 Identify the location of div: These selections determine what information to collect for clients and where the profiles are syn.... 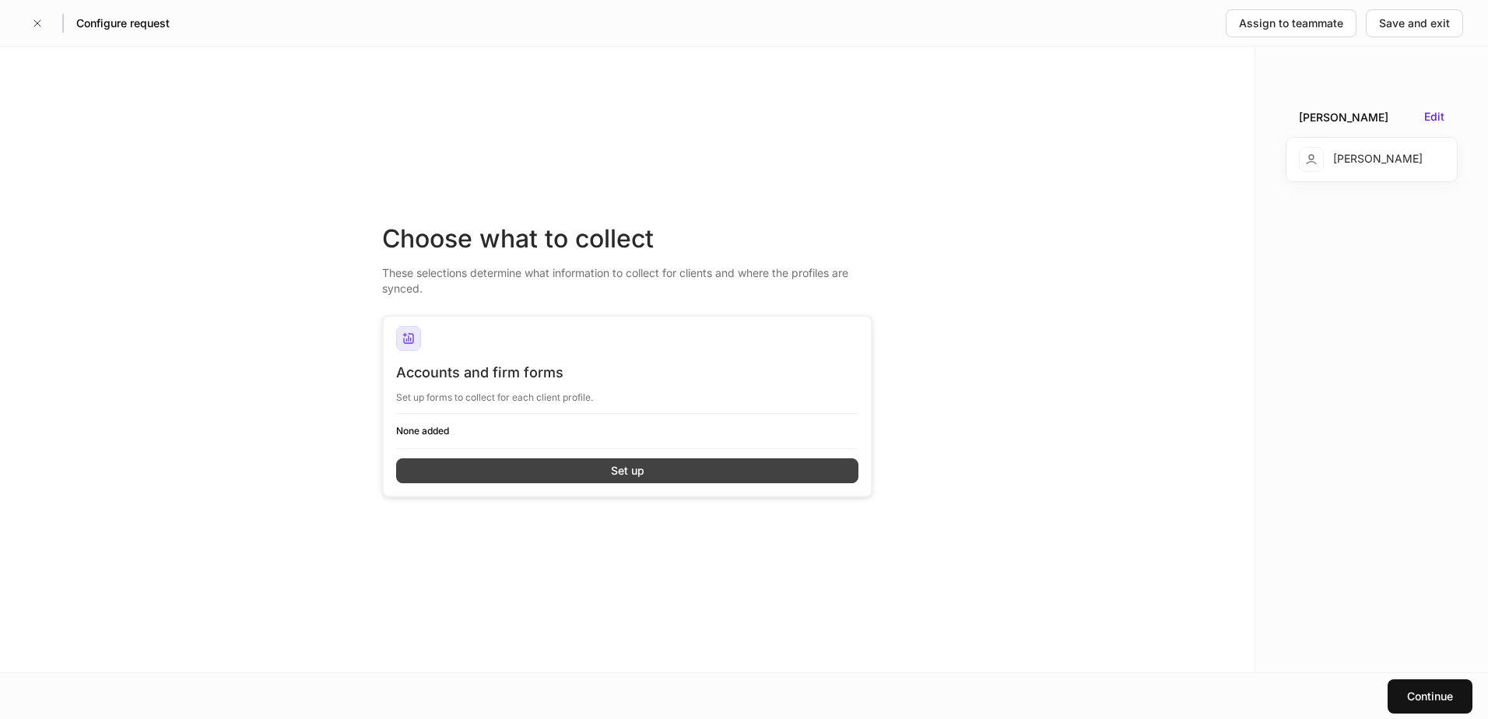
(627, 276).